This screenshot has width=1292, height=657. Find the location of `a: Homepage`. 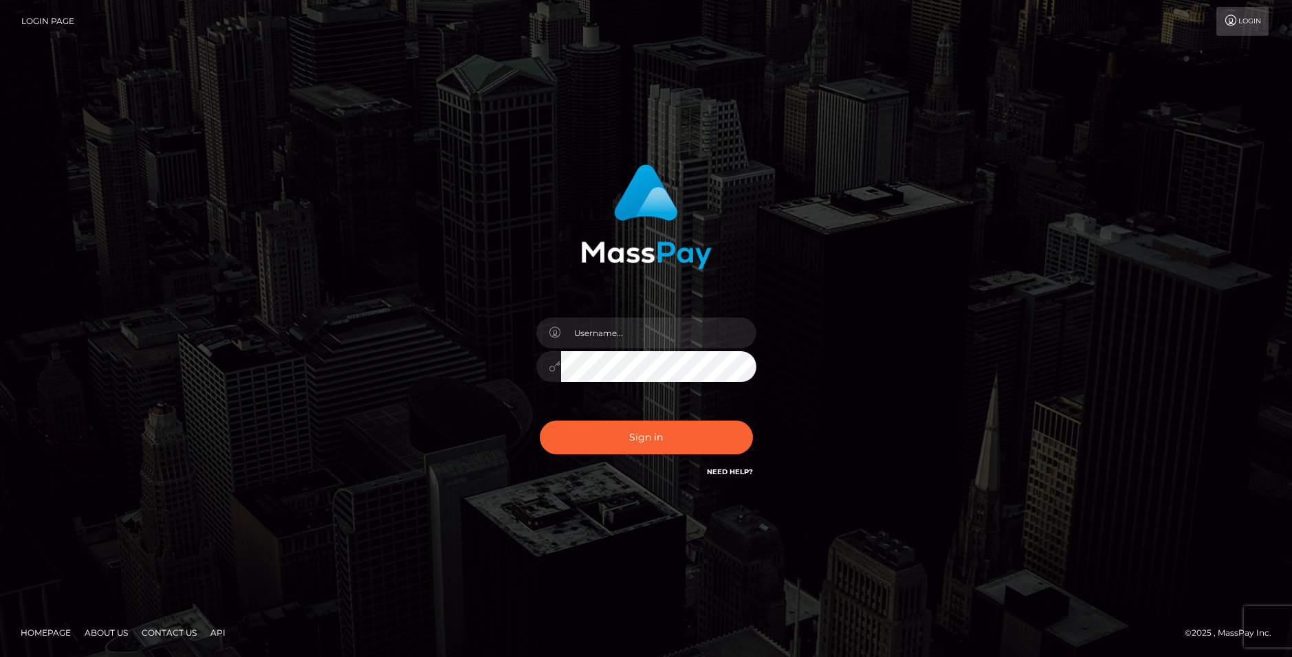

a: Homepage is located at coordinates (45, 633).